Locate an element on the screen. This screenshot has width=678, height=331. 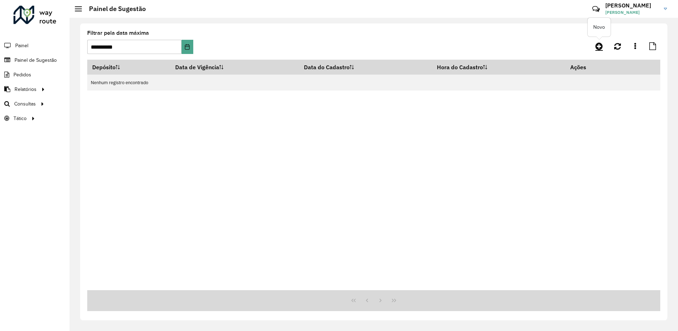
th: Hora do Cadastro is located at coordinates (499, 67).